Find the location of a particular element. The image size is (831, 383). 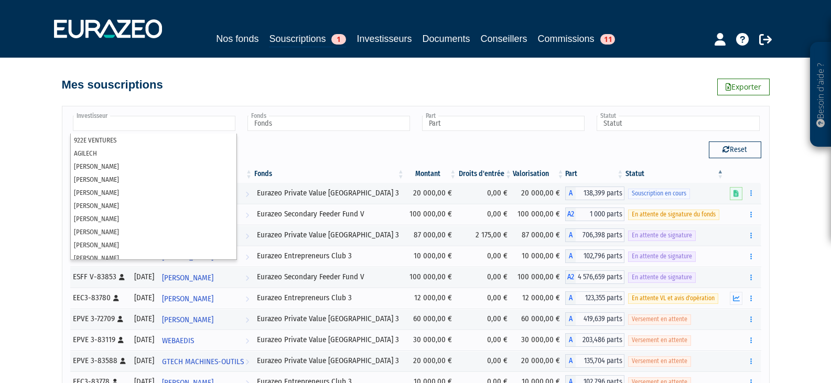

a: WEBAEDIS is located at coordinates (206, 340).